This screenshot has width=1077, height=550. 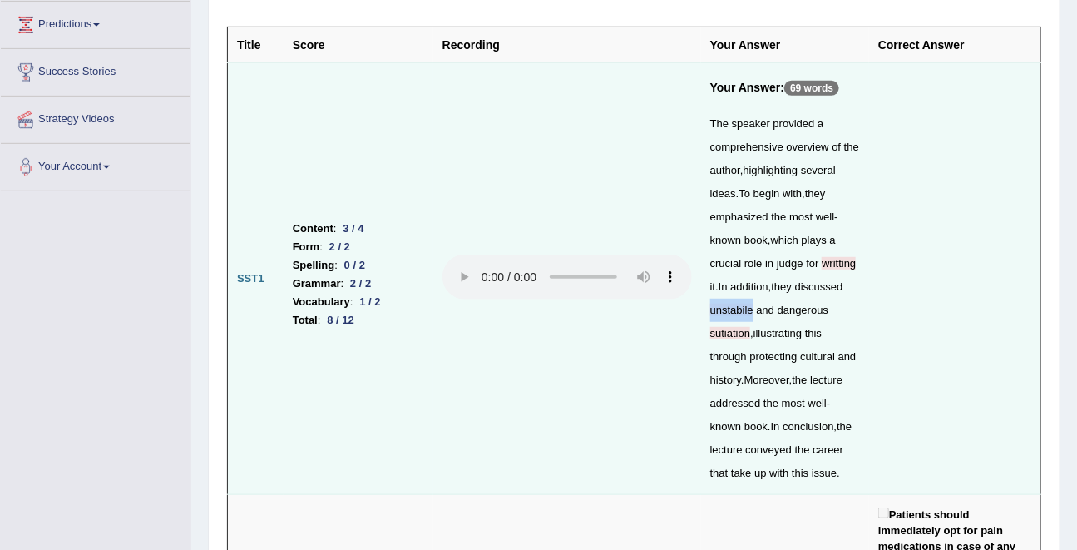 What do you see at coordinates (96, 70) in the screenshot?
I see `a: Success Stories` at bounding box center [96, 70].